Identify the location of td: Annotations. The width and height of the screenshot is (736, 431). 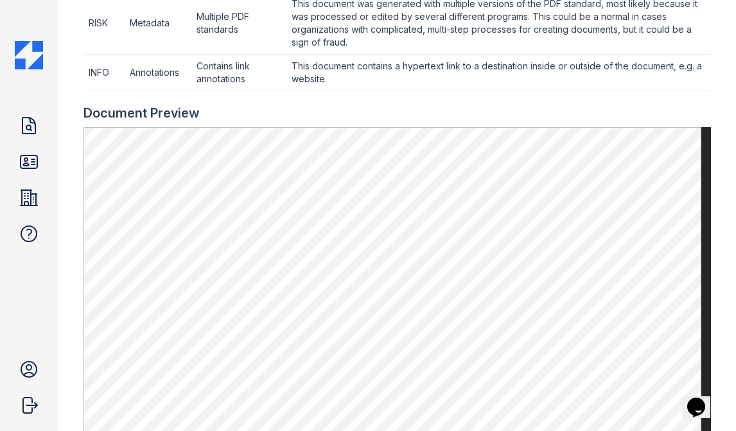
(158, 73).